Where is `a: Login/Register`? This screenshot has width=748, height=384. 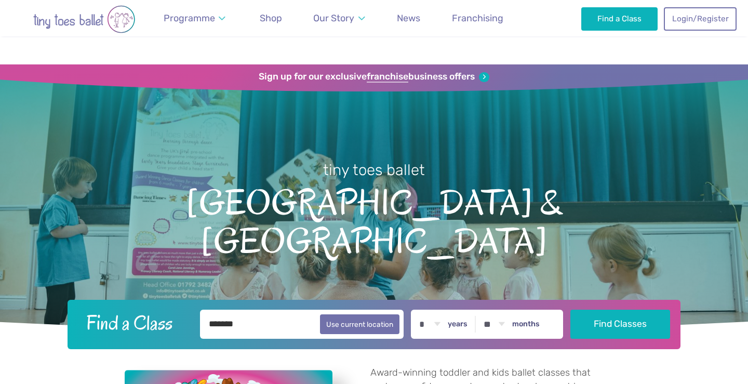 a: Login/Register is located at coordinates (700, 19).